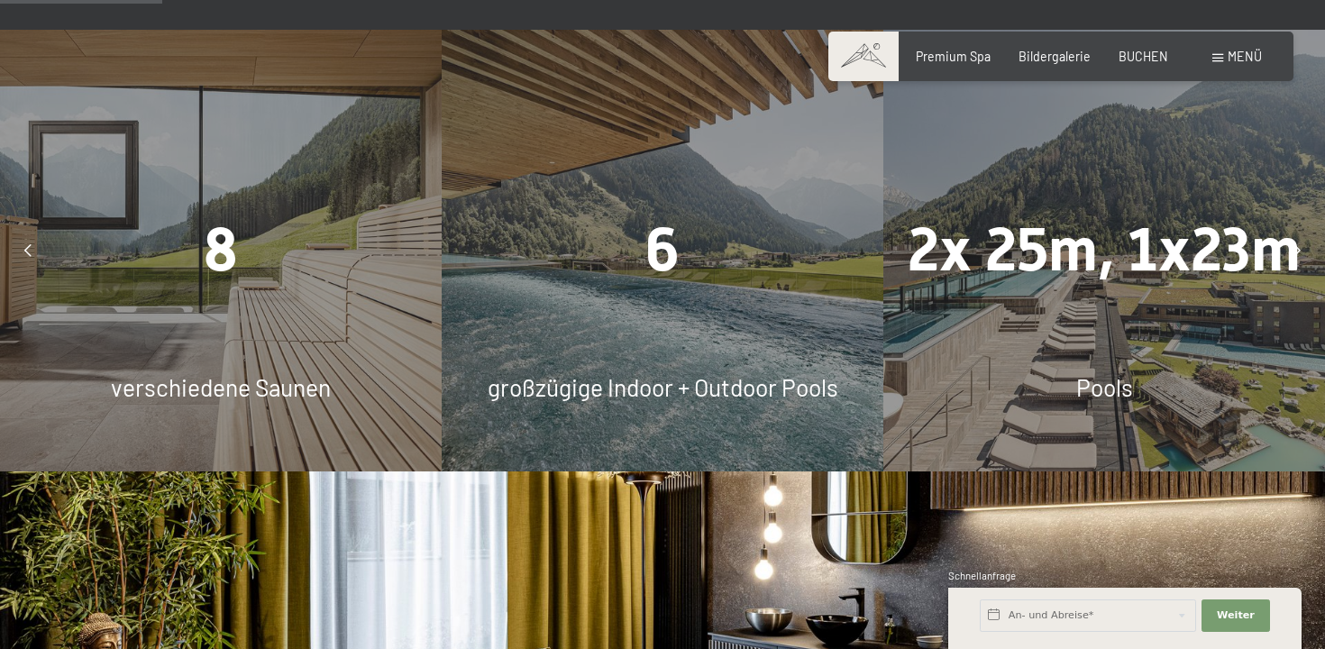 This screenshot has height=649, width=1325. Describe the element at coordinates (1236, 616) in the screenshot. I see `span: Weiter` at that location.